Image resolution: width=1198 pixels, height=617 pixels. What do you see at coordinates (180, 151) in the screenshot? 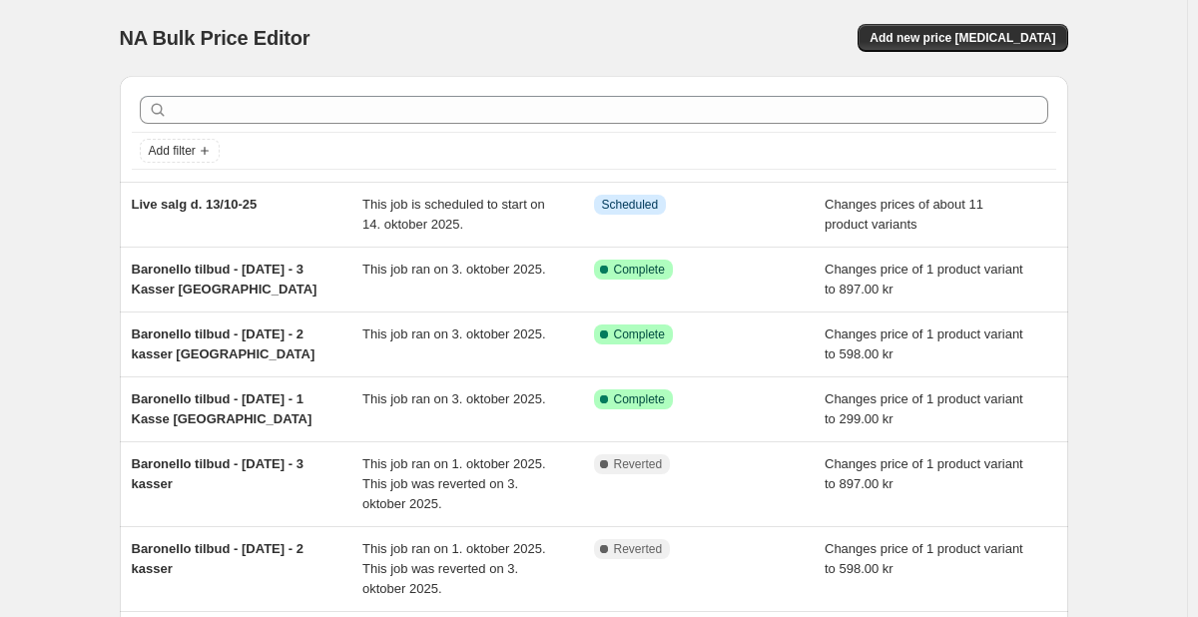
I see `button: Add filter` at bounding box center [180, 151].